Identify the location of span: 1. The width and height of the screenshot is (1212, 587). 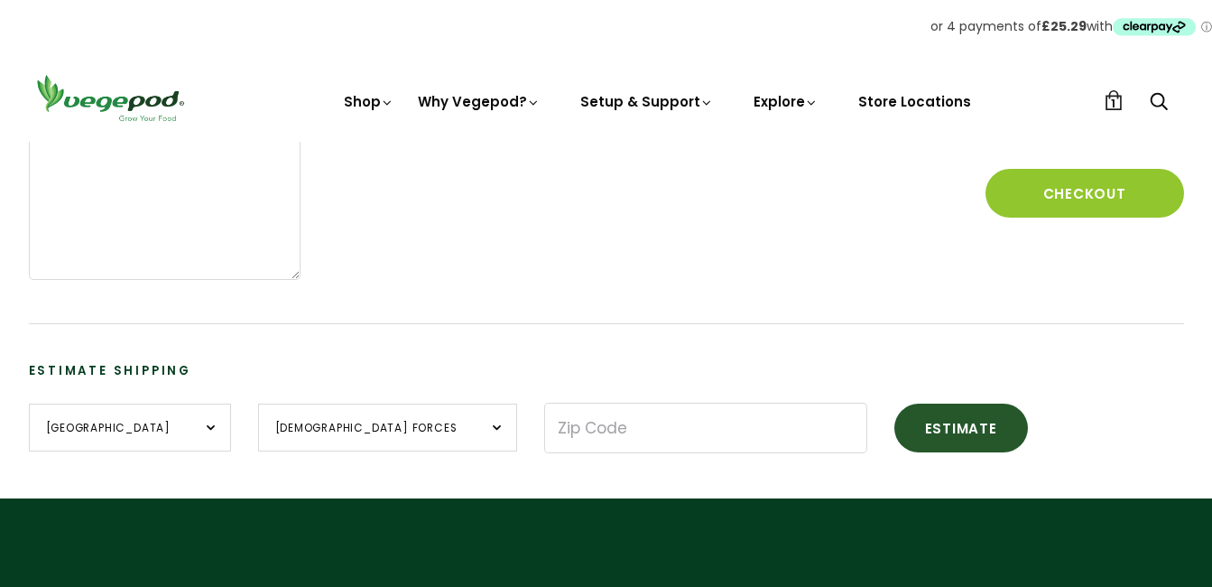
(1113, 103).